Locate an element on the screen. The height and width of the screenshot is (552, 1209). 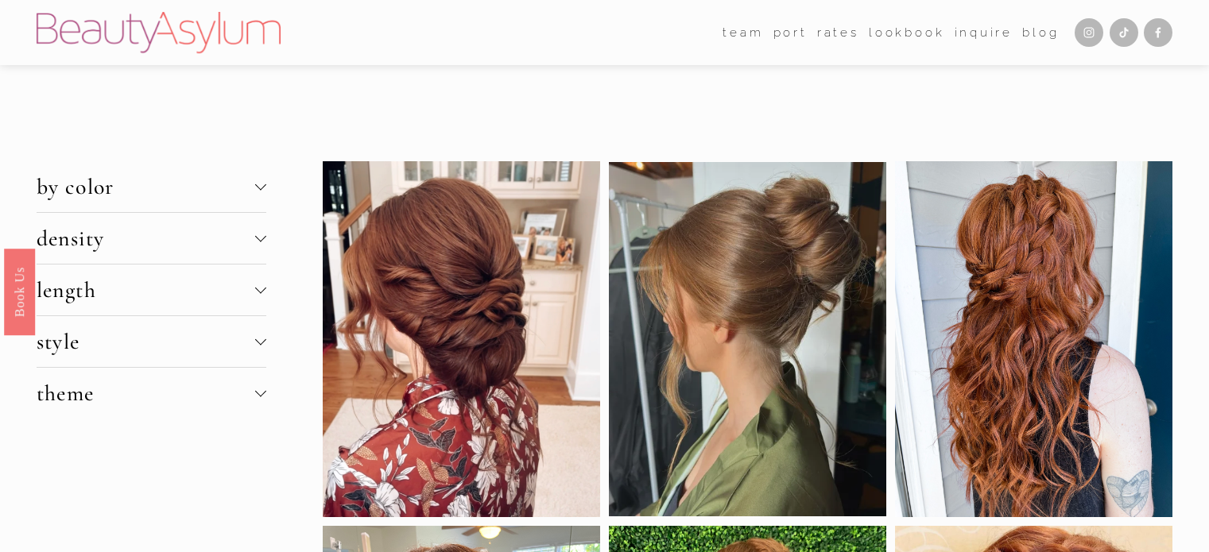
span: density is located at coordinates (145, 238).